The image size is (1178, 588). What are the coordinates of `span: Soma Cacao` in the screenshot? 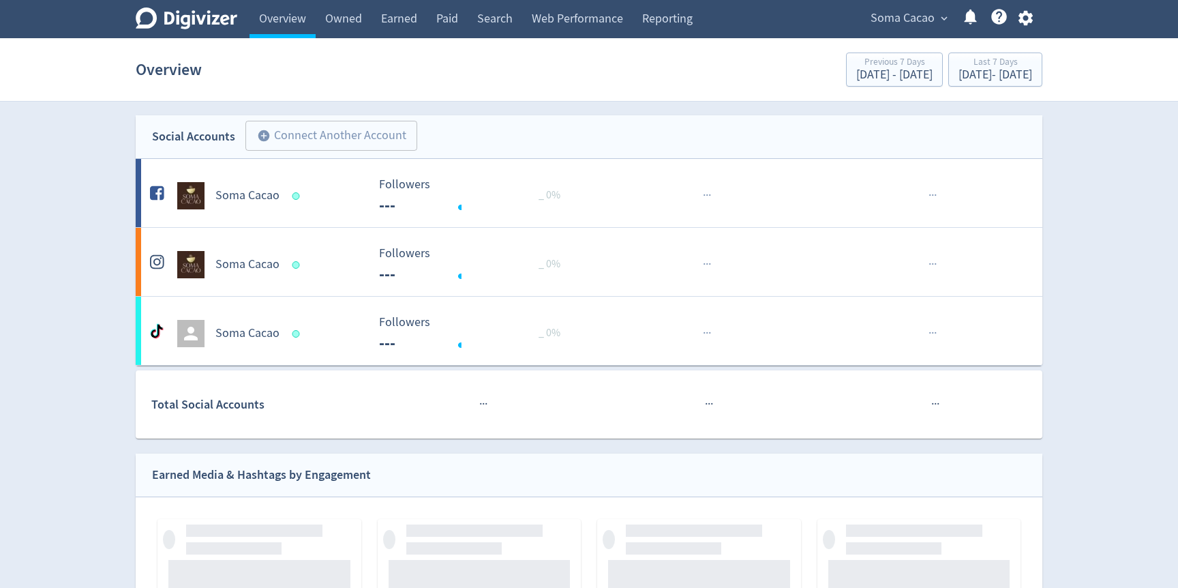 It's located at (902, 18).